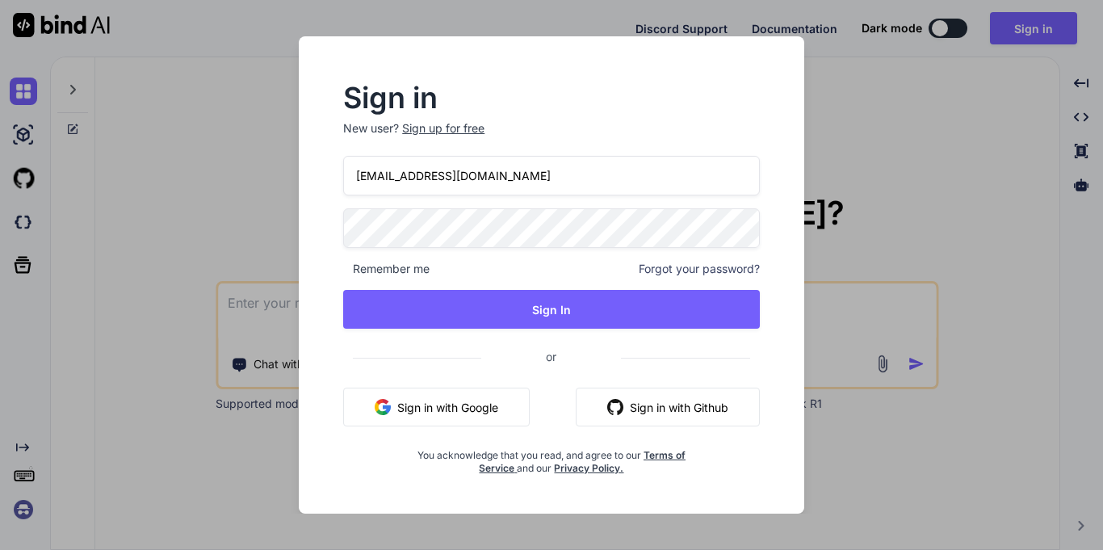 This screenshot has width=1103, height=550. Describe the element at coordinates (551, 309) in the screenshot. I see `button: Sign In` at that location.